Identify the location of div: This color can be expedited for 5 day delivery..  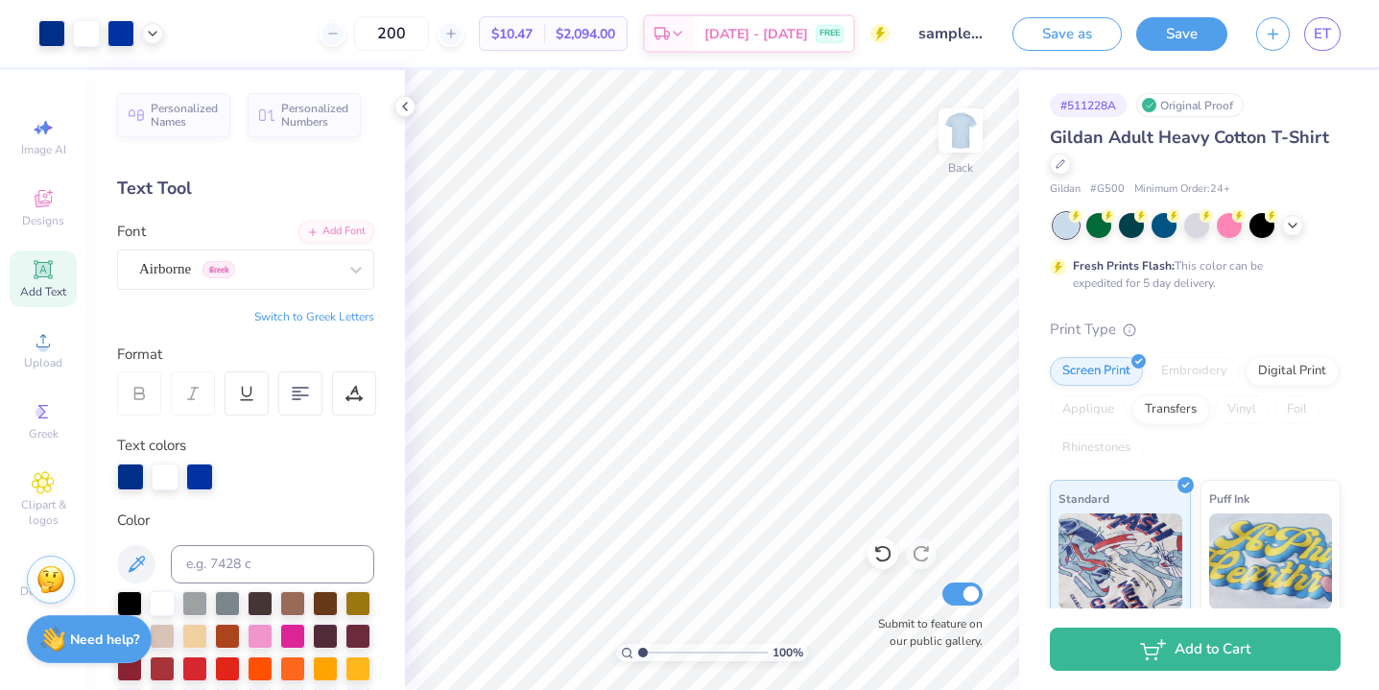
(1191, 274).